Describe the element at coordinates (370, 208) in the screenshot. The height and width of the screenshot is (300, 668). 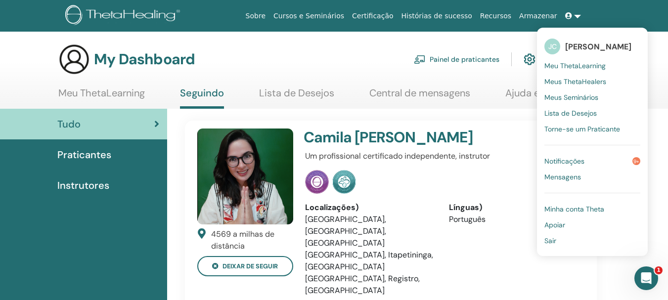
I see `div: Localizações)` at that location.